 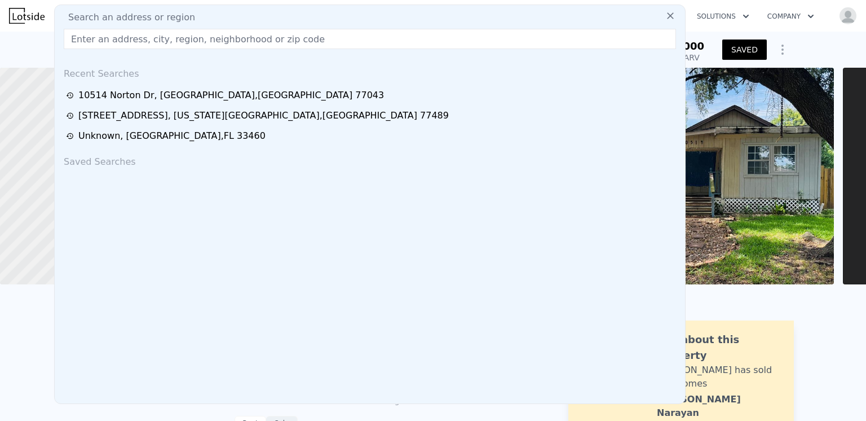 I want to click on button: Solutions, so click(x=723, y=16).